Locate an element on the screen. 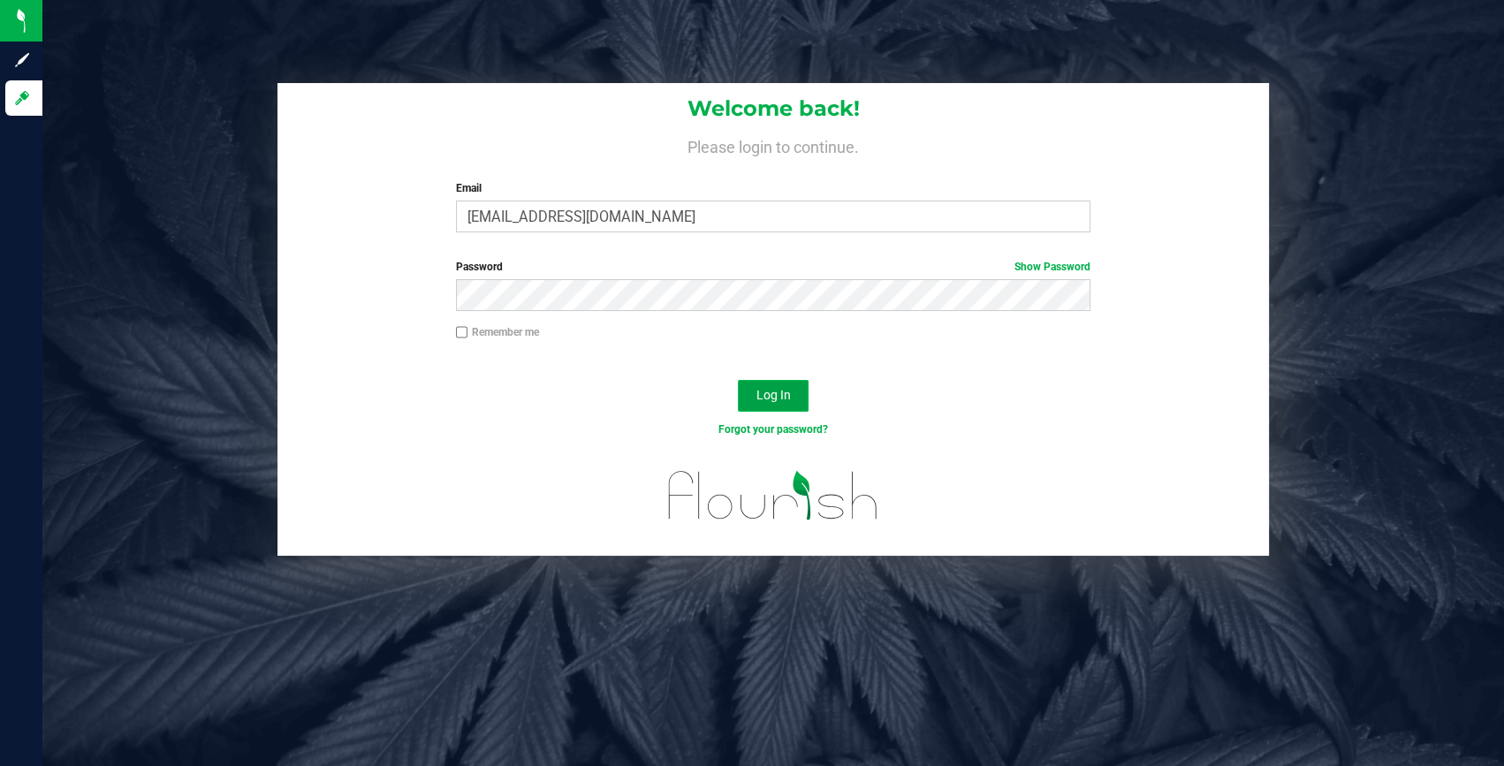  inline-svg: Log in is located at coordinates (22, 98).